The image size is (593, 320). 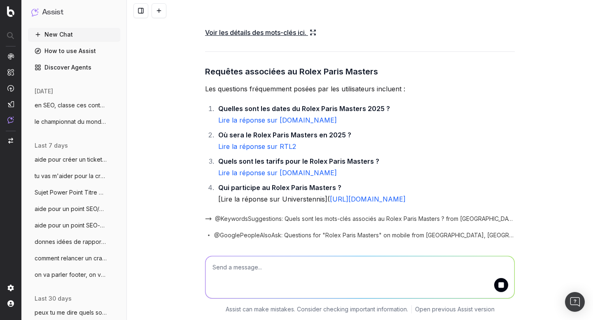 I want to click on button: Assist, so click(x=74, y=12).